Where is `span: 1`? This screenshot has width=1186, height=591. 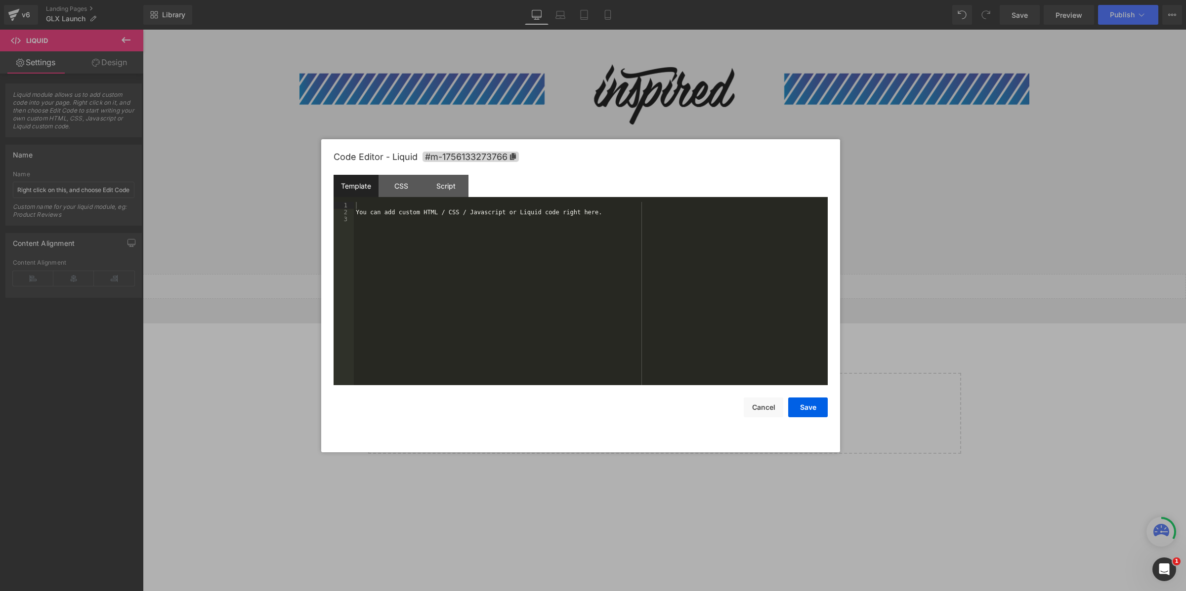
span: 1 is located at coordinates (1176, 562).